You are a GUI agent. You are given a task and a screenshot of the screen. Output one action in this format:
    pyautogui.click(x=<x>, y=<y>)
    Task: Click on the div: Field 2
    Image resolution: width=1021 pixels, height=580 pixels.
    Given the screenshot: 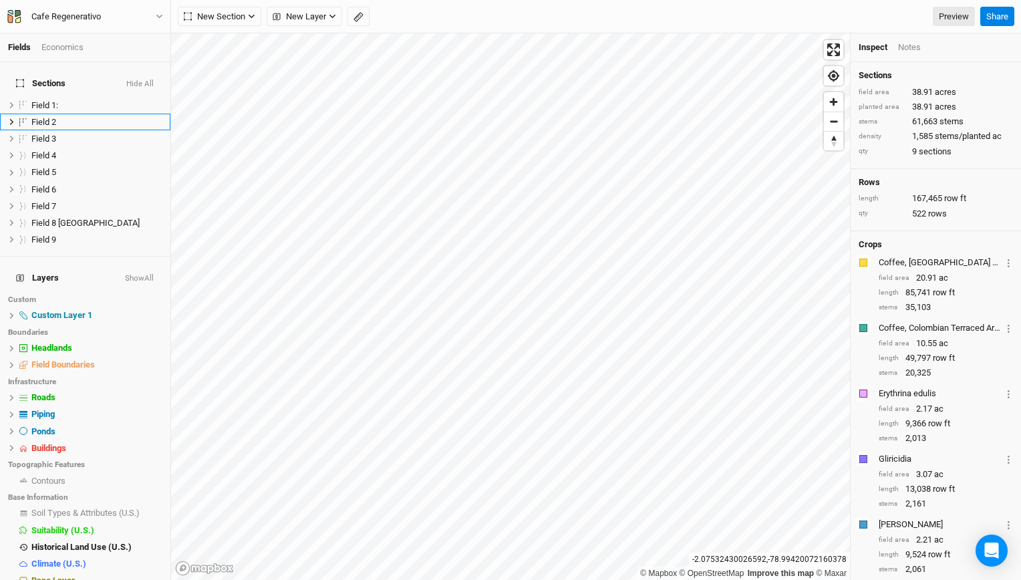 What is the action you would take?
    pyautogui.click(x=97, y=122)
    